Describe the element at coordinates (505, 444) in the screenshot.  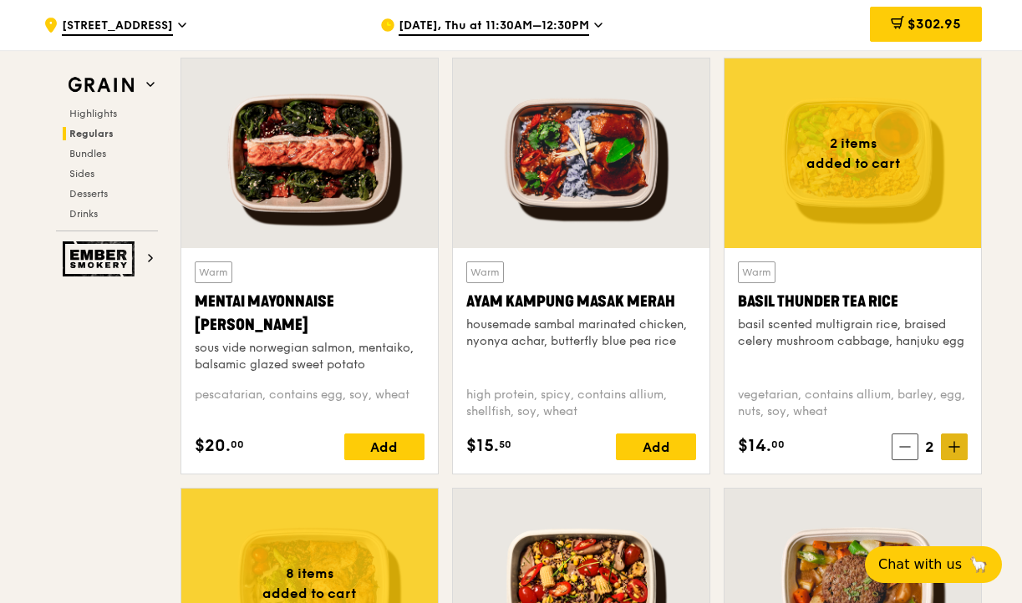
I see `span: 50` at that location.